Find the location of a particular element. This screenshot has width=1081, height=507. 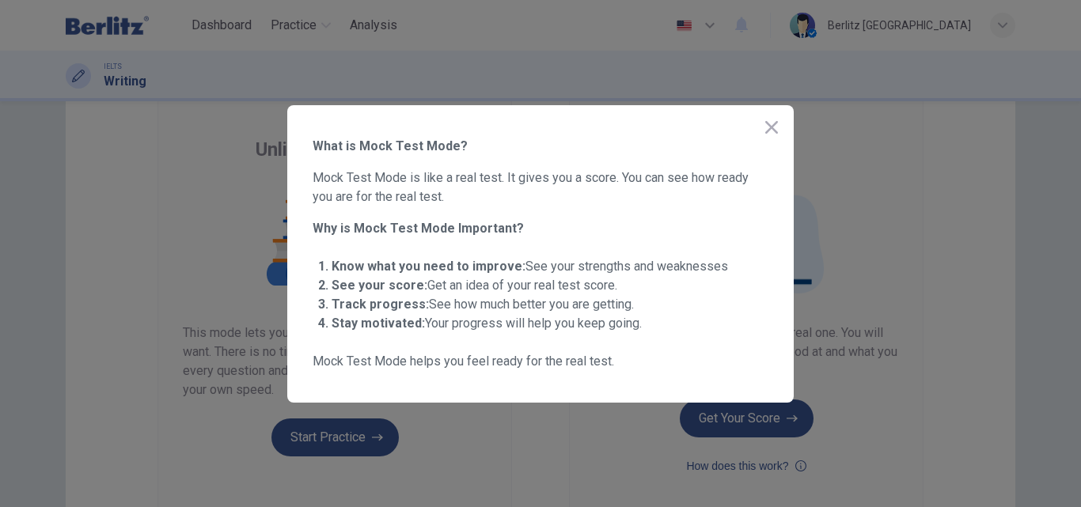

span: Get an idea of your real test score. is located at coordinates (474, 285).